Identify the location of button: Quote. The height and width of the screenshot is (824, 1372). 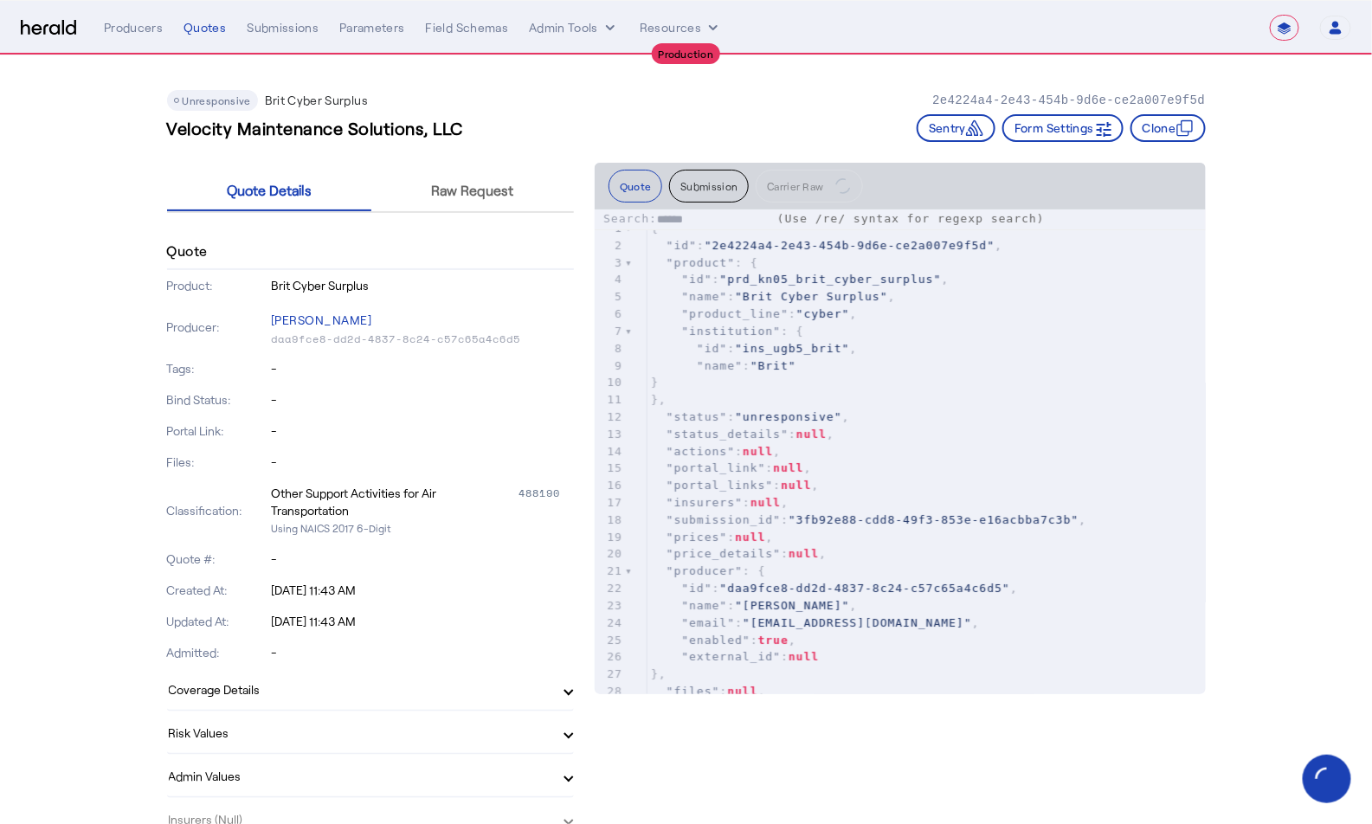
(635, 186).